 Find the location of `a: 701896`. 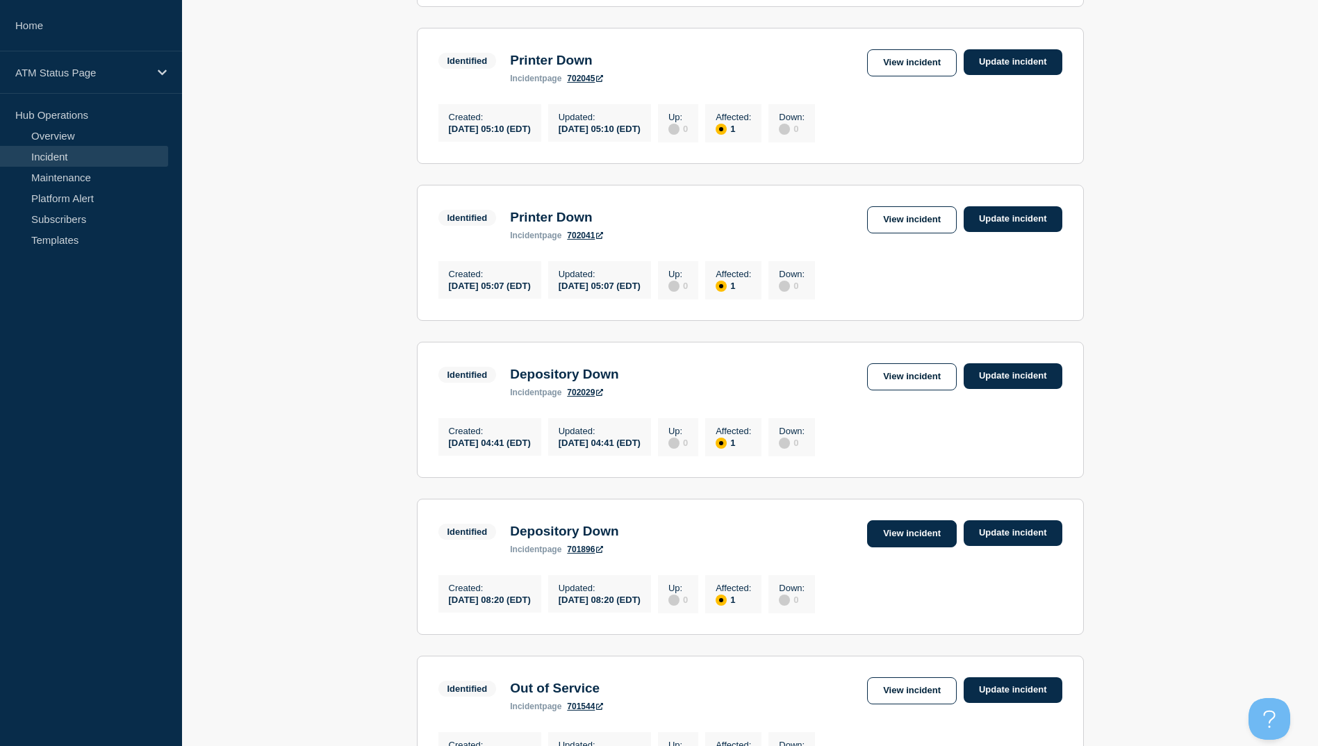

a: 701896 is located at coordinates (585, 549).